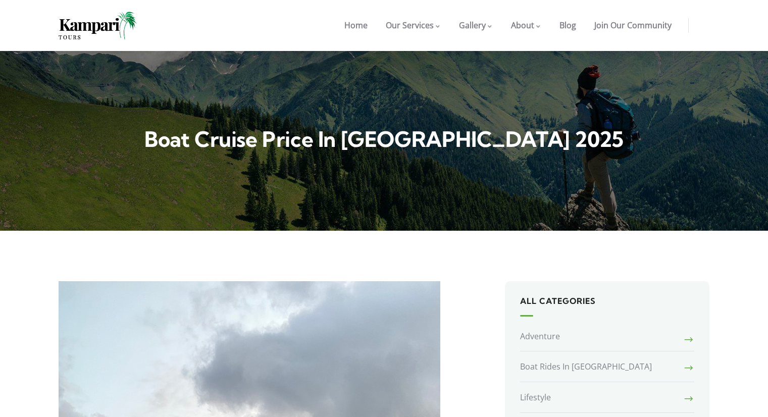  Describe the element at coordinates (607, 339) in the screenshot. I see `a: Adventure` at that location.